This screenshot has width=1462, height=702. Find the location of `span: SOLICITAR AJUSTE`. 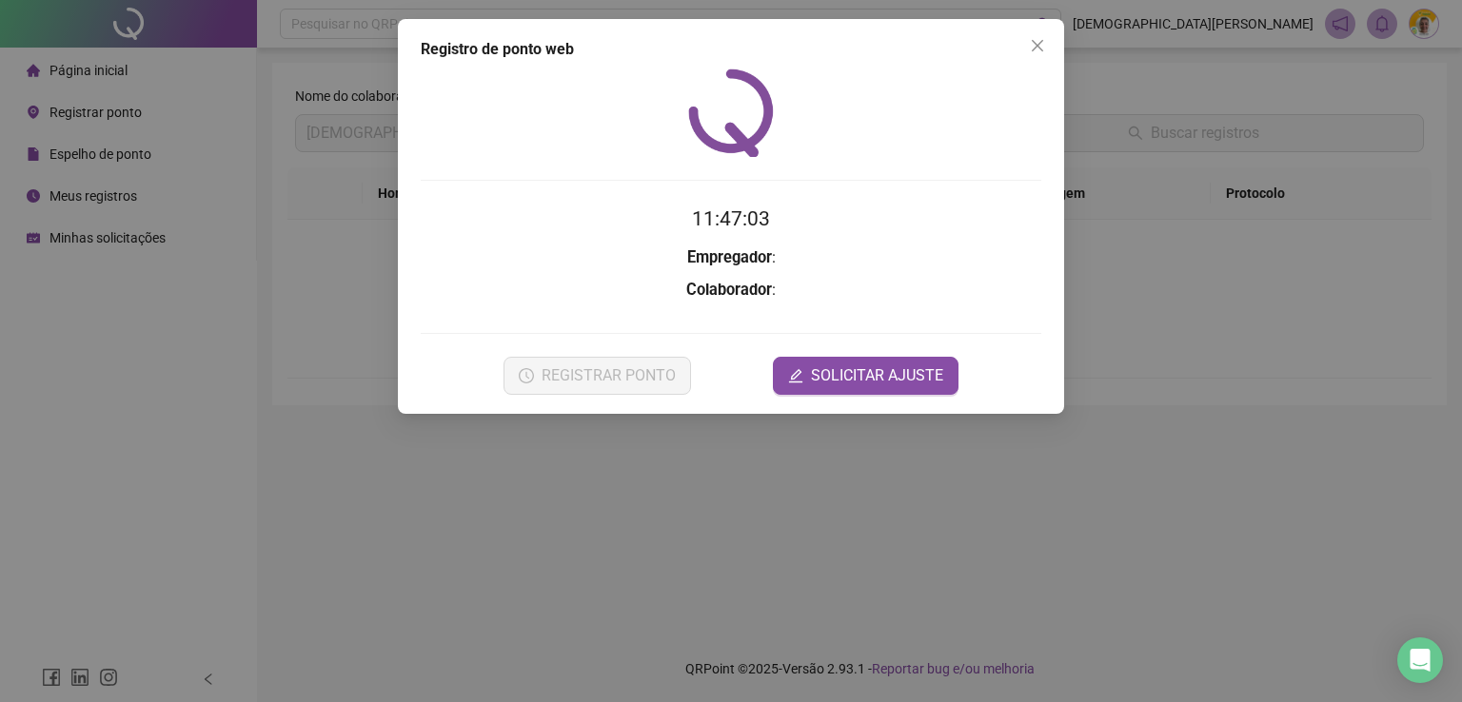

span: SOLICITAR AJUSTE is located at coordinates (876, 376).